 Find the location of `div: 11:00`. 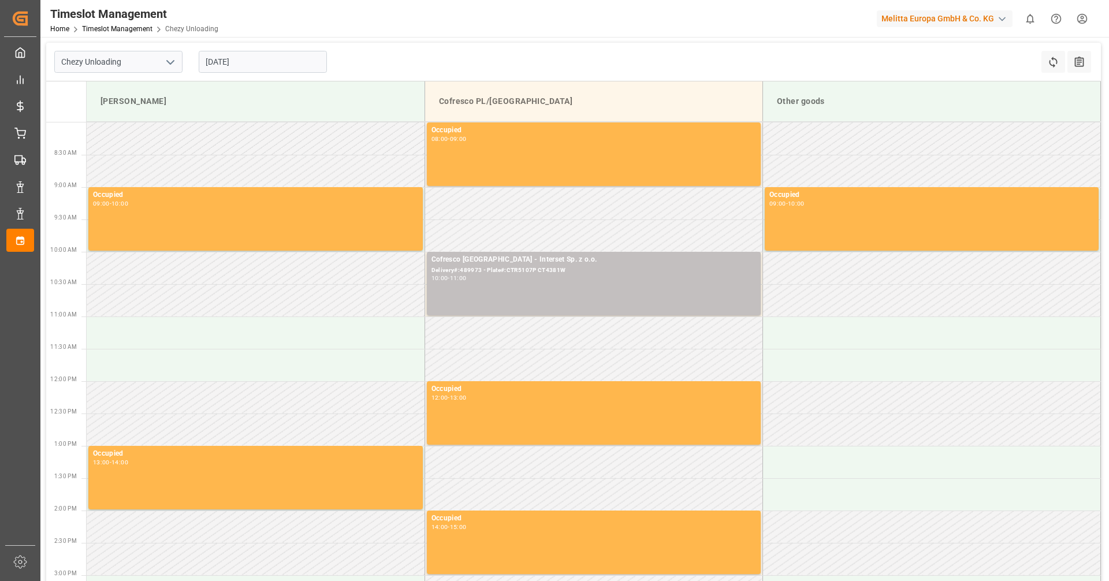

div: 11:00 is located at coordinates (458, 278).